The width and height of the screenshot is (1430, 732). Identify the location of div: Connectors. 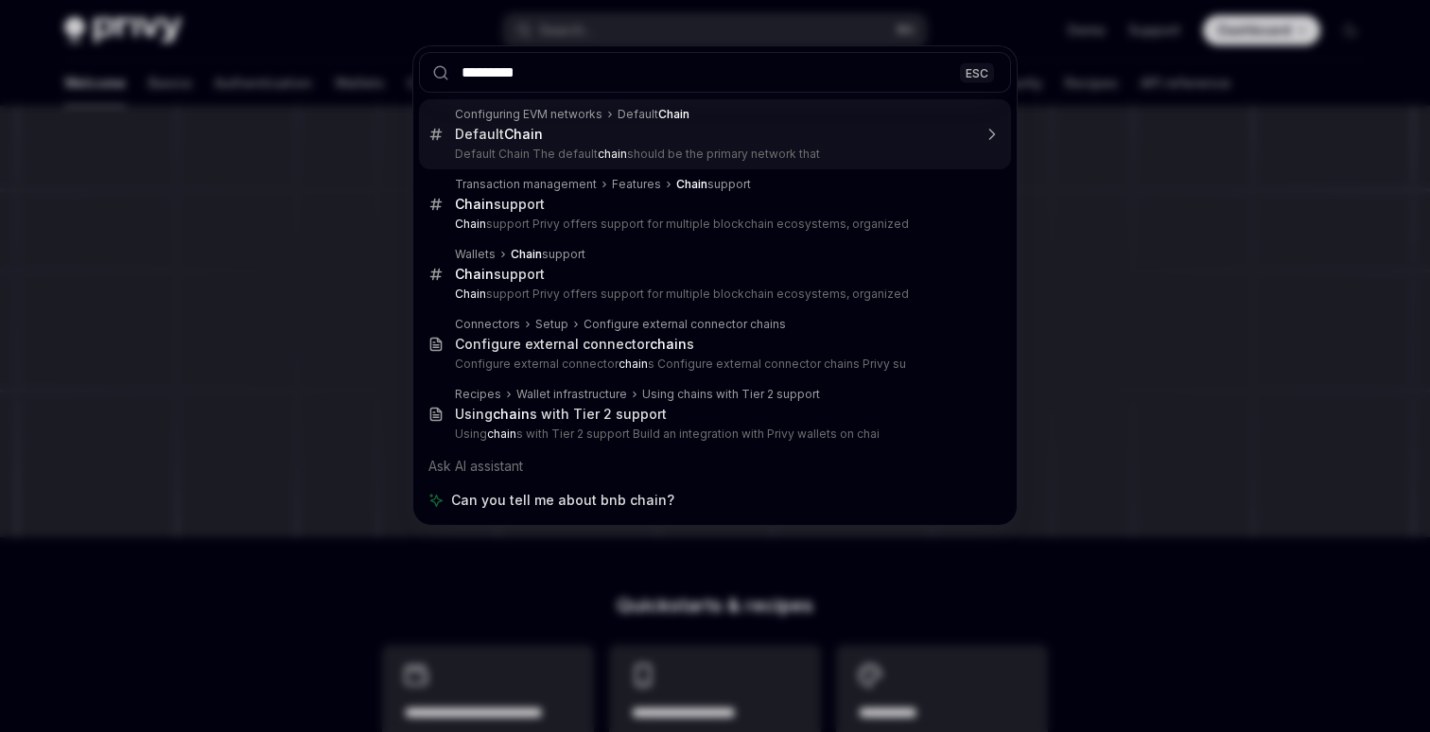
(487, 324).